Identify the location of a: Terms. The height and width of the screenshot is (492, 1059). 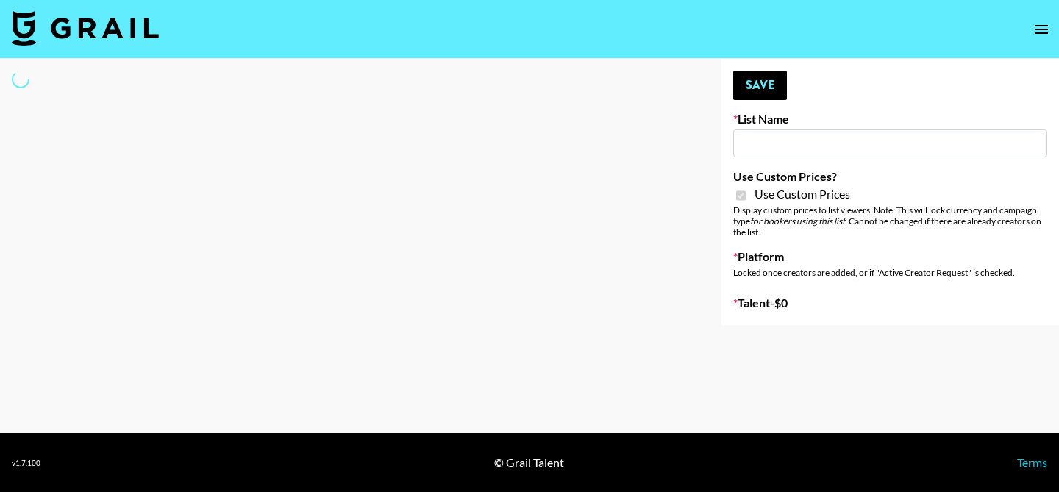
(1032, 462).